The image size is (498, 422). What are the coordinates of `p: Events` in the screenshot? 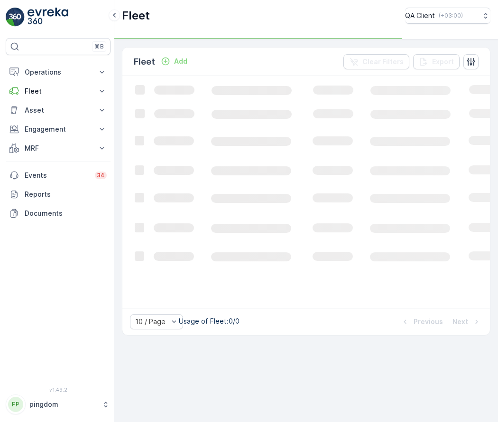 It's located at (57, 175).